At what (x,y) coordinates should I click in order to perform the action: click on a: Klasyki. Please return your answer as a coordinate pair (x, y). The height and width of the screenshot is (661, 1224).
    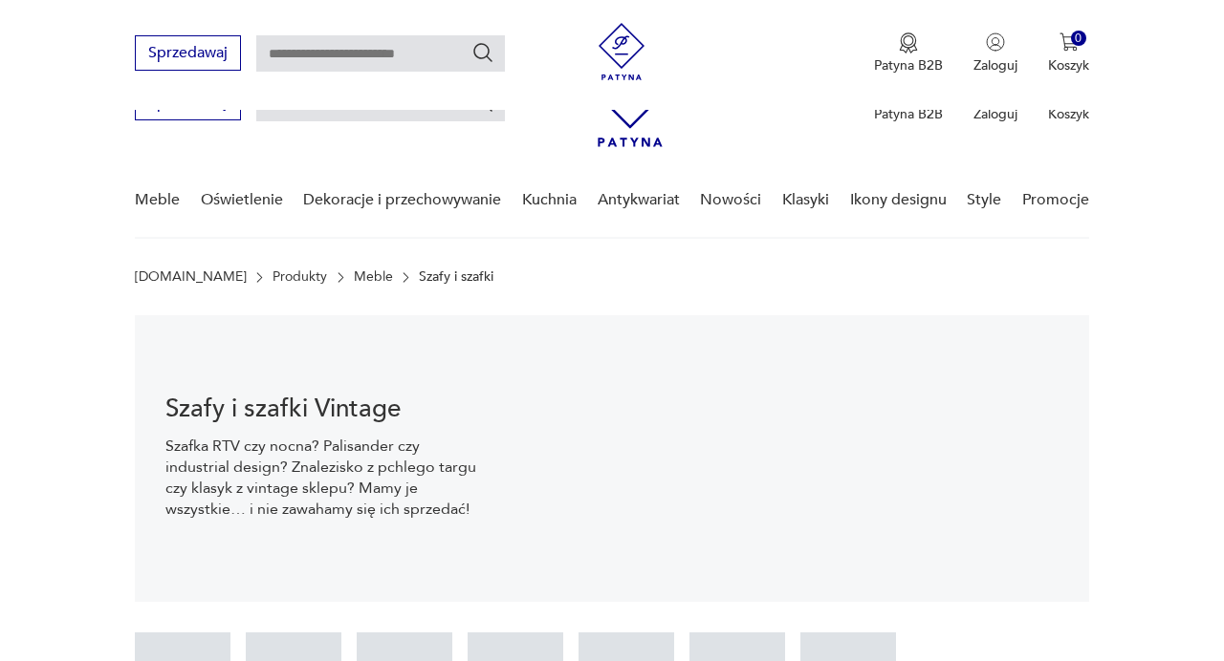
    Looking at the image, I should click on (805, 200).